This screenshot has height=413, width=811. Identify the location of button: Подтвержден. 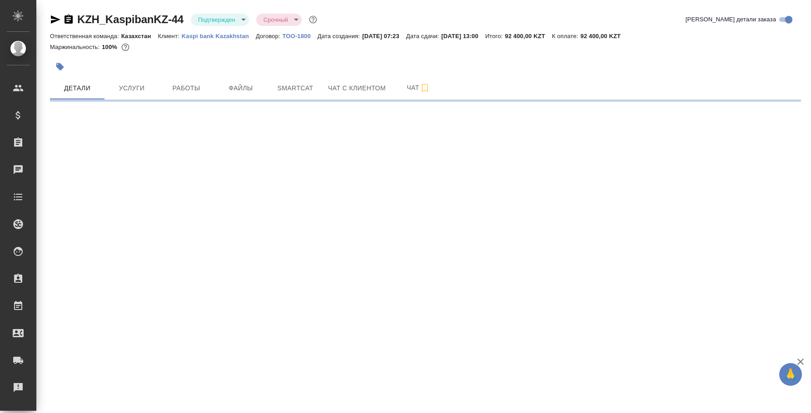
(217, 20).